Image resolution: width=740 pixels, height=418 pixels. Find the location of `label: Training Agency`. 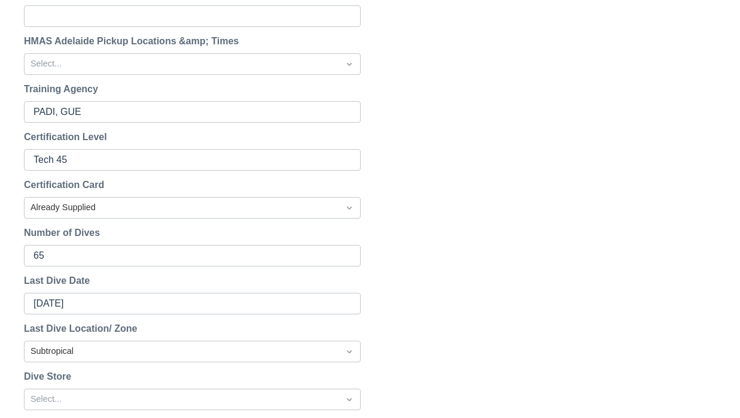

label: Training Agency is located at coordinates (63, 89).